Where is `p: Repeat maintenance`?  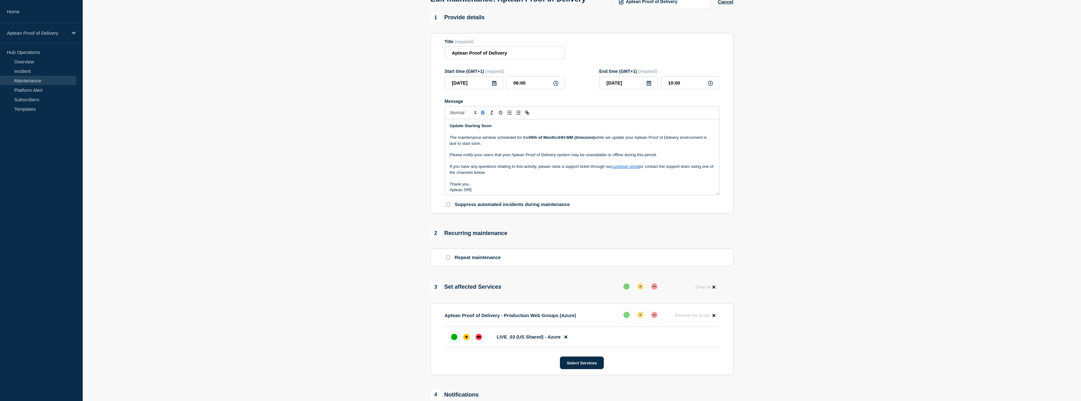
p: Repeat maintenance is located at coordinates (478, 258).